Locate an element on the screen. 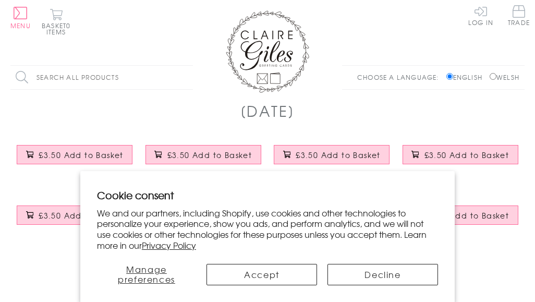 The height and width of the screenshot is (302, 535). a: Valentine's Day Card, Love You, text foiled in shiny gold £3.50 Add to Basket is located at coordinates (331, 159).